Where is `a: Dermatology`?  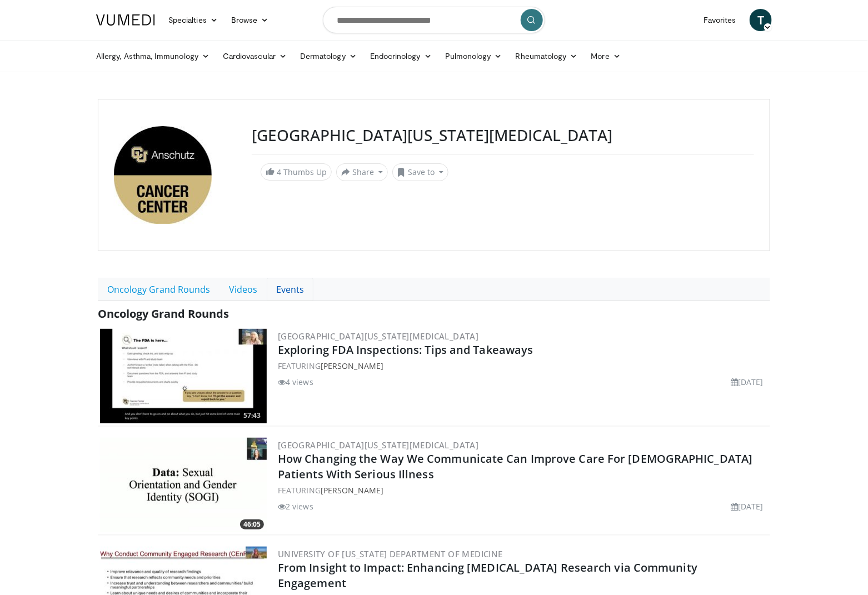 a: Dermatology is located at coordinates (329, 56).